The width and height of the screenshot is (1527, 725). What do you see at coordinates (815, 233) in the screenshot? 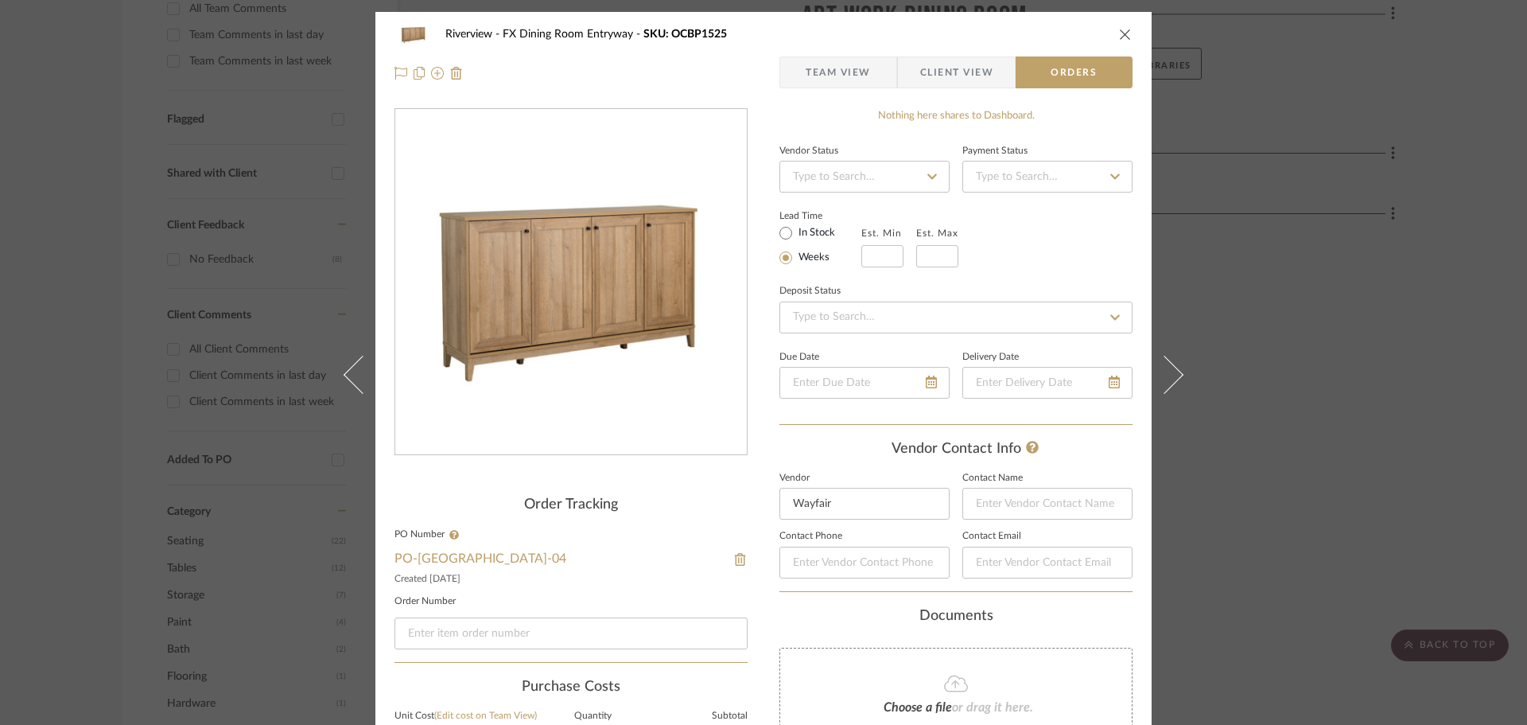
I see `label: In Stock` at bounding box center [815, 233].